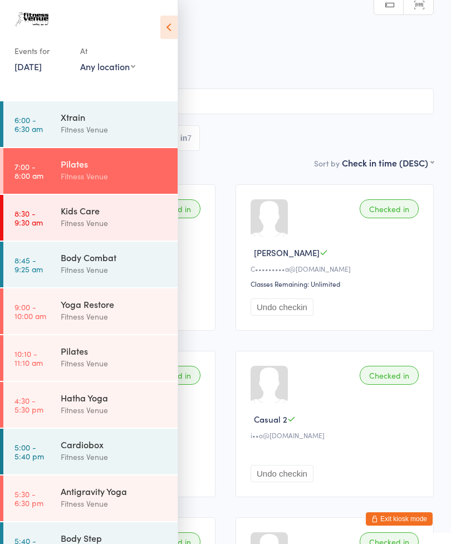 This screenshot has height=544, width=451. What do you see at coordinates (90, 311) in the screenshot?
I see `a: 9:00 -10:00 amYoga RestoreFitness Venue` at bounding box center [90, 311].